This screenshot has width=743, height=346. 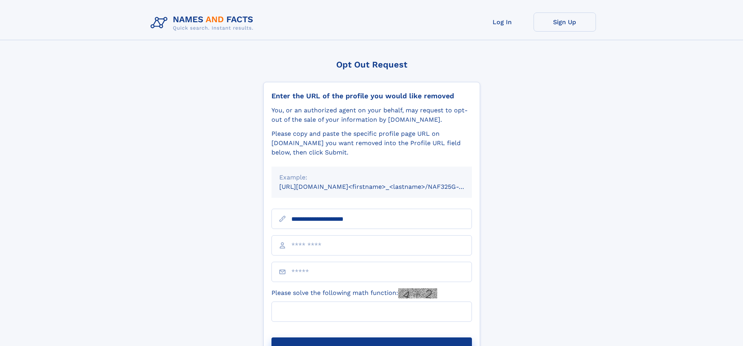 I want to click on a: Log In, so click(x=502, y=22).